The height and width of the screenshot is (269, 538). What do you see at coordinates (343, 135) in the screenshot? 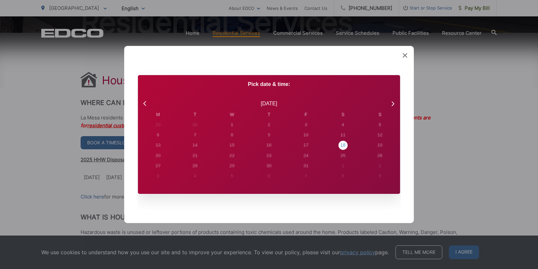
I see `div: 11` at bounding box center [343, 135].